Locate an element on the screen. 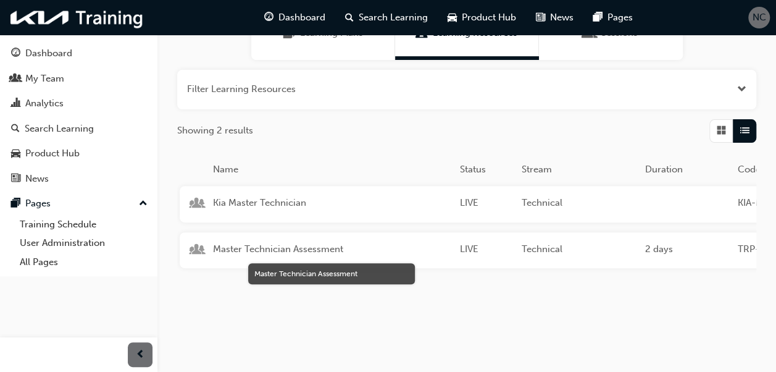 The width and height of the screenshot is (776, 372). span: up-icon is located at coordinates (143, 204).